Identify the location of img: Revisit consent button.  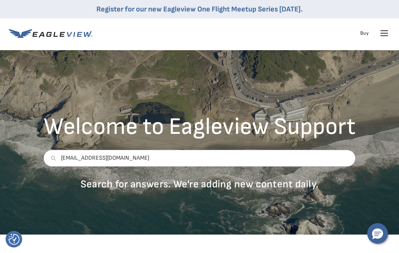
(14, 240).